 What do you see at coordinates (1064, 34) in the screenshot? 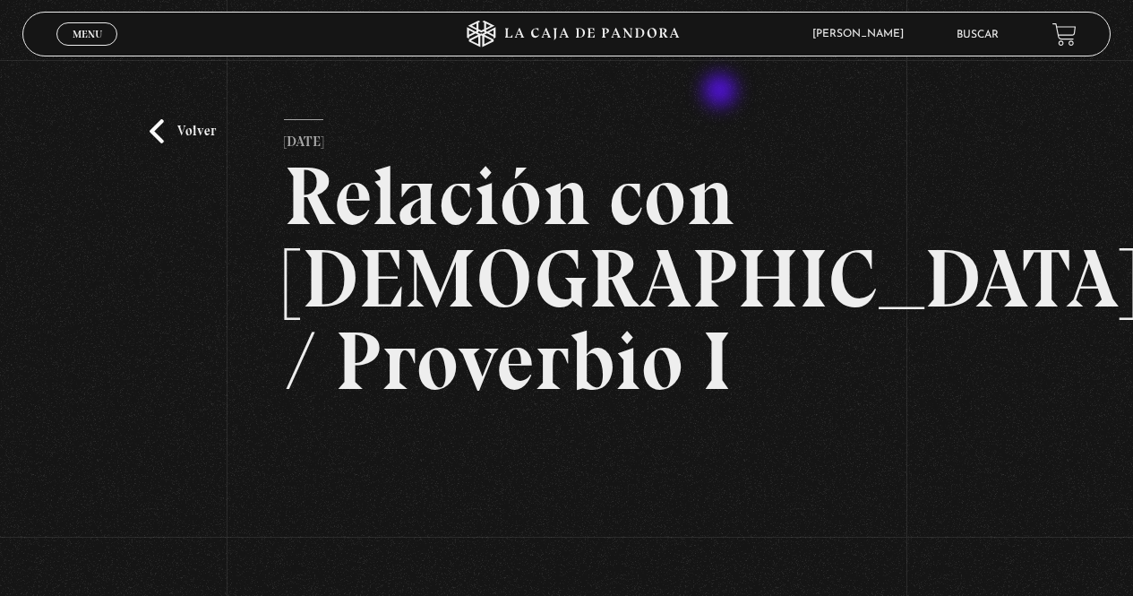
I see `a: View your shopping cart` at bounding box center [1064, 34].